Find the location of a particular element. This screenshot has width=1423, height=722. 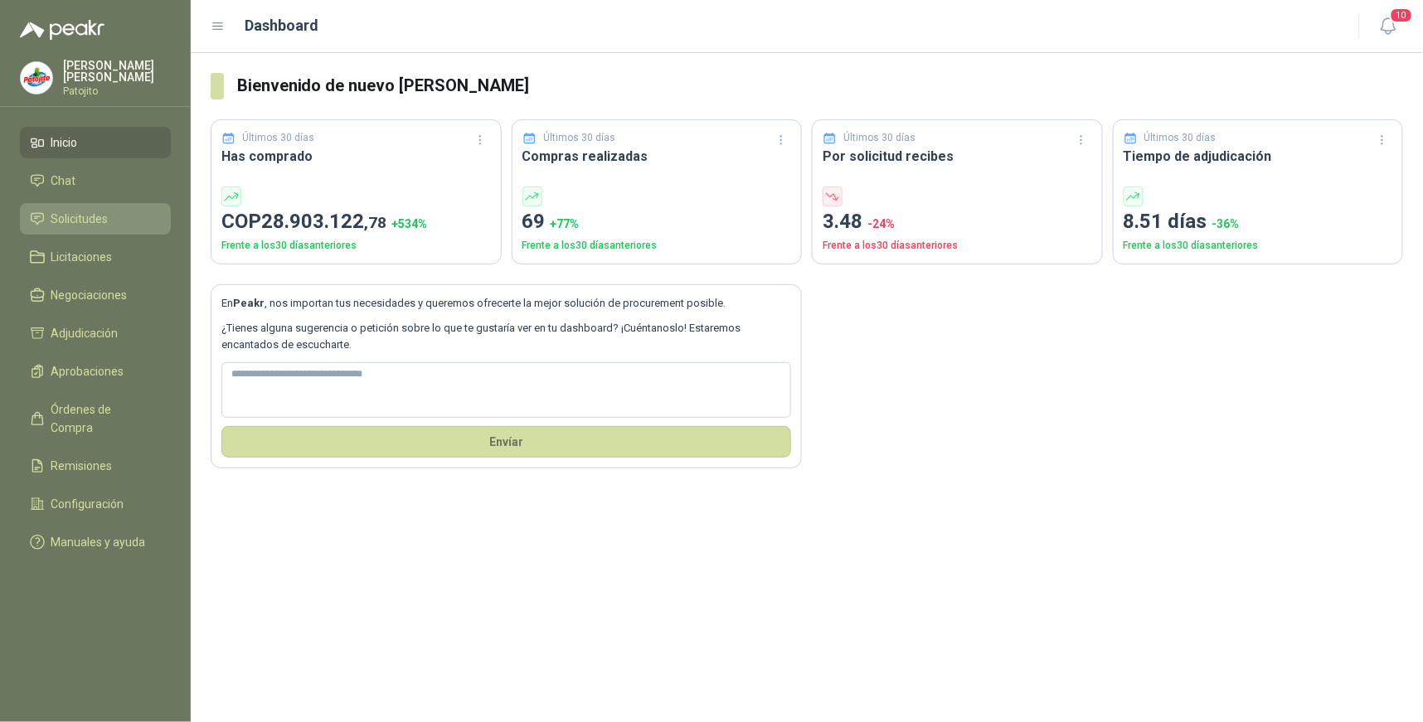

span: Manuales y ayuda is located at coordinates (99, 542).